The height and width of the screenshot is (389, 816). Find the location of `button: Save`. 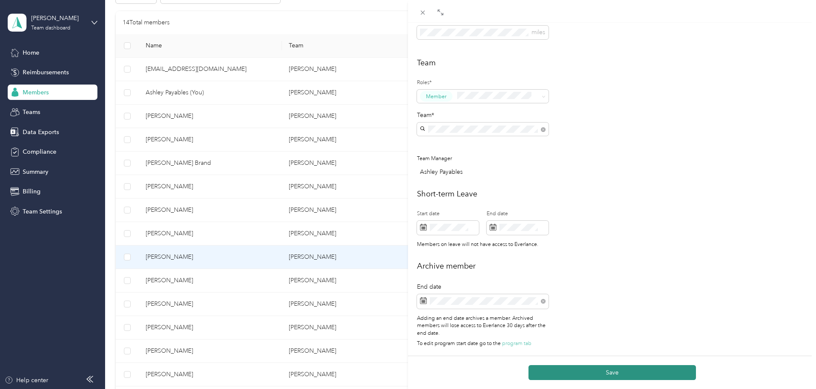

button: Save is located at coordinates (612, 372).